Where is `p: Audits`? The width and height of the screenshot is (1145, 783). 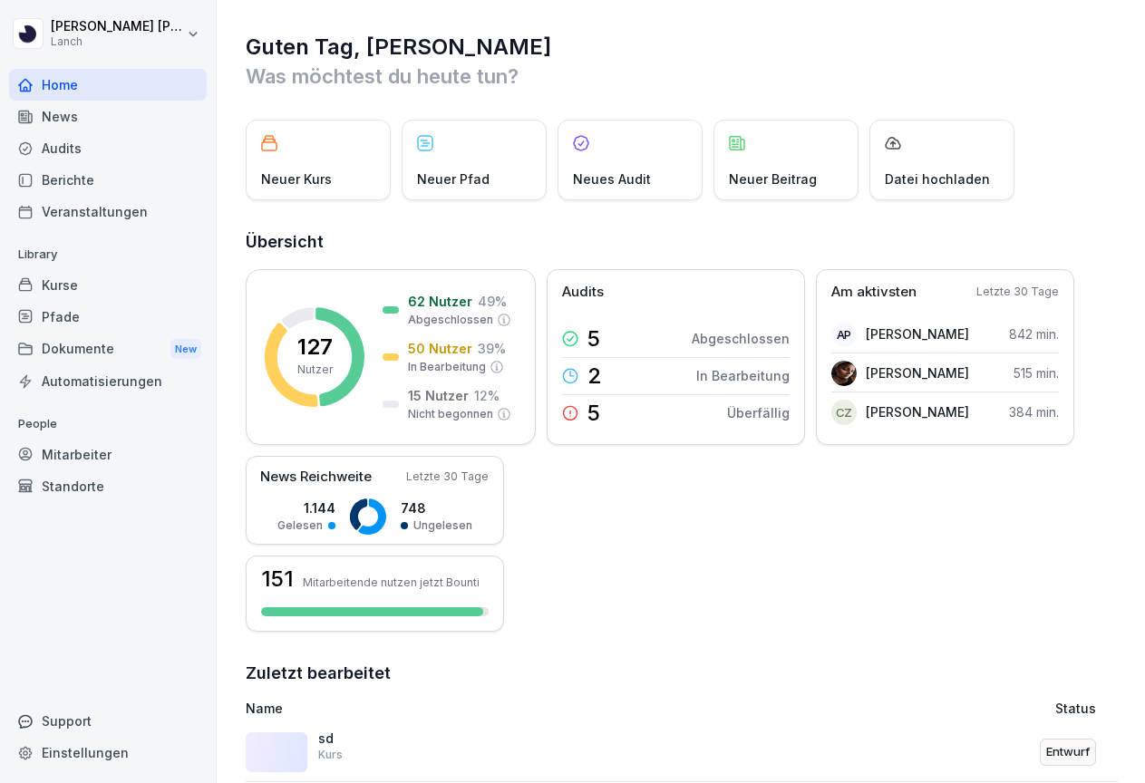
p: Audits is located at coordinates (583, 292).